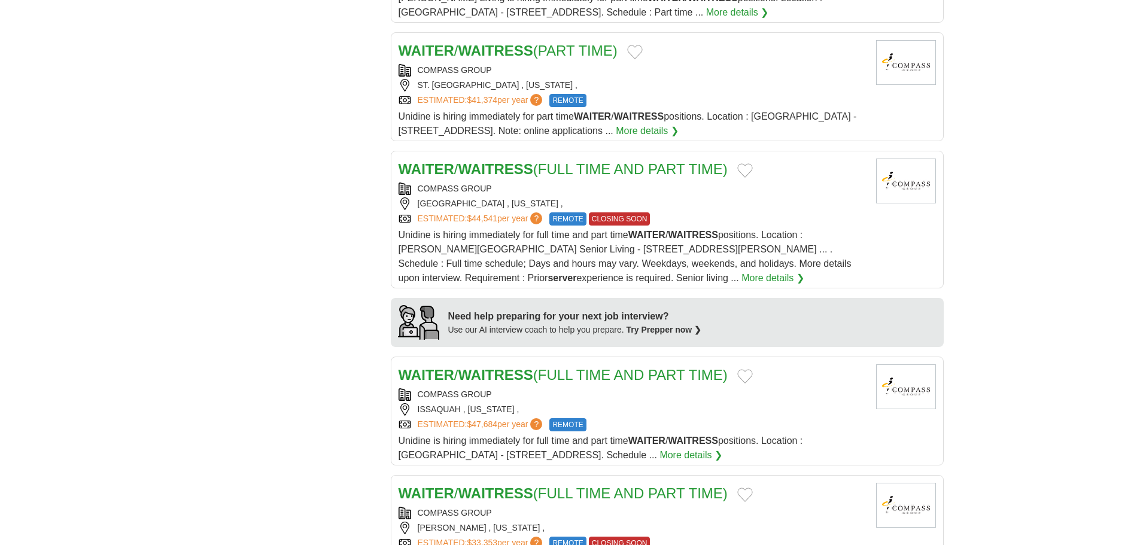 This screenshot has width=1140, height=545. I want to click on a: ESTIMATED:$44,541per year?, so click(481, 219).